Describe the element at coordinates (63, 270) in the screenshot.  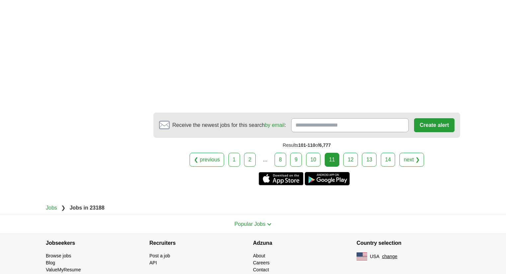
I see `a: ValueMyResume` at that location.